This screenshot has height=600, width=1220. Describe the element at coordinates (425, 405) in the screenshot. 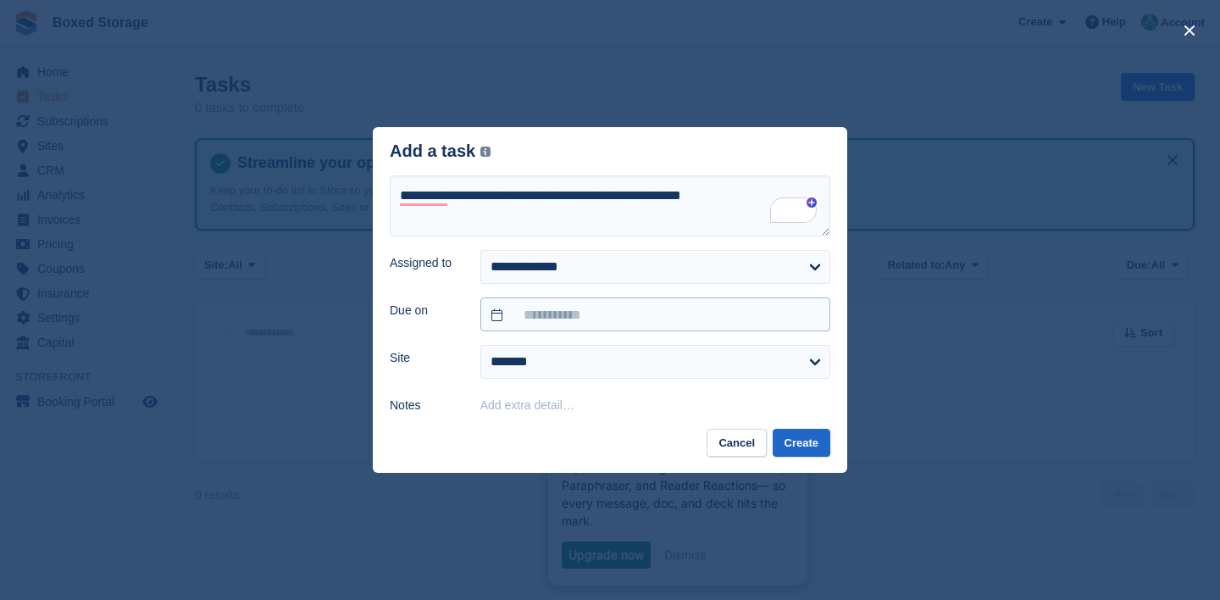

I see `label: Notes` at that location.